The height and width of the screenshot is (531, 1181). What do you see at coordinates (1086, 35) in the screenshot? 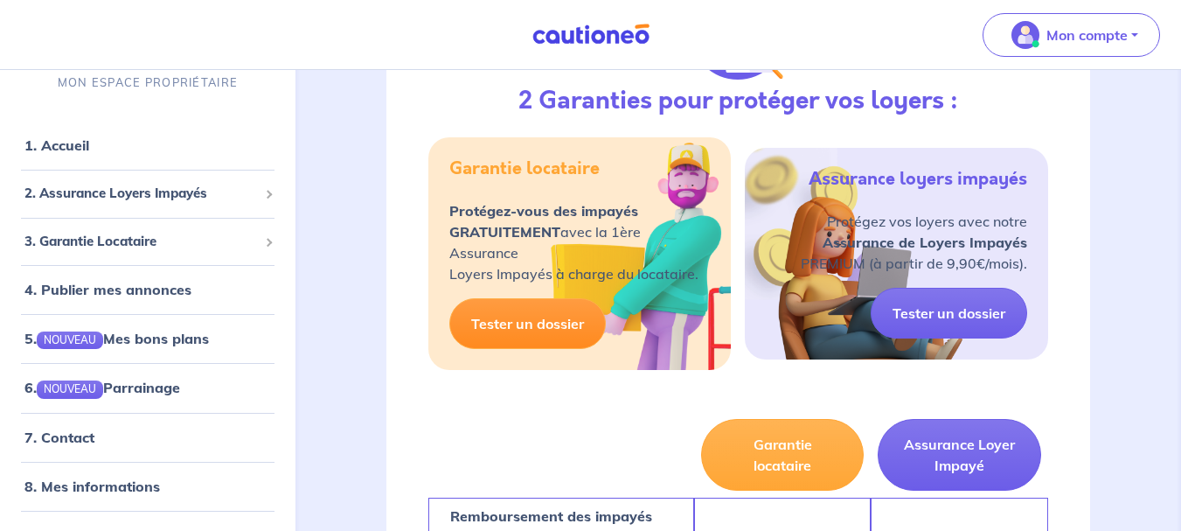
I see `p: Mon compte` at bounding box center [1086, 35].